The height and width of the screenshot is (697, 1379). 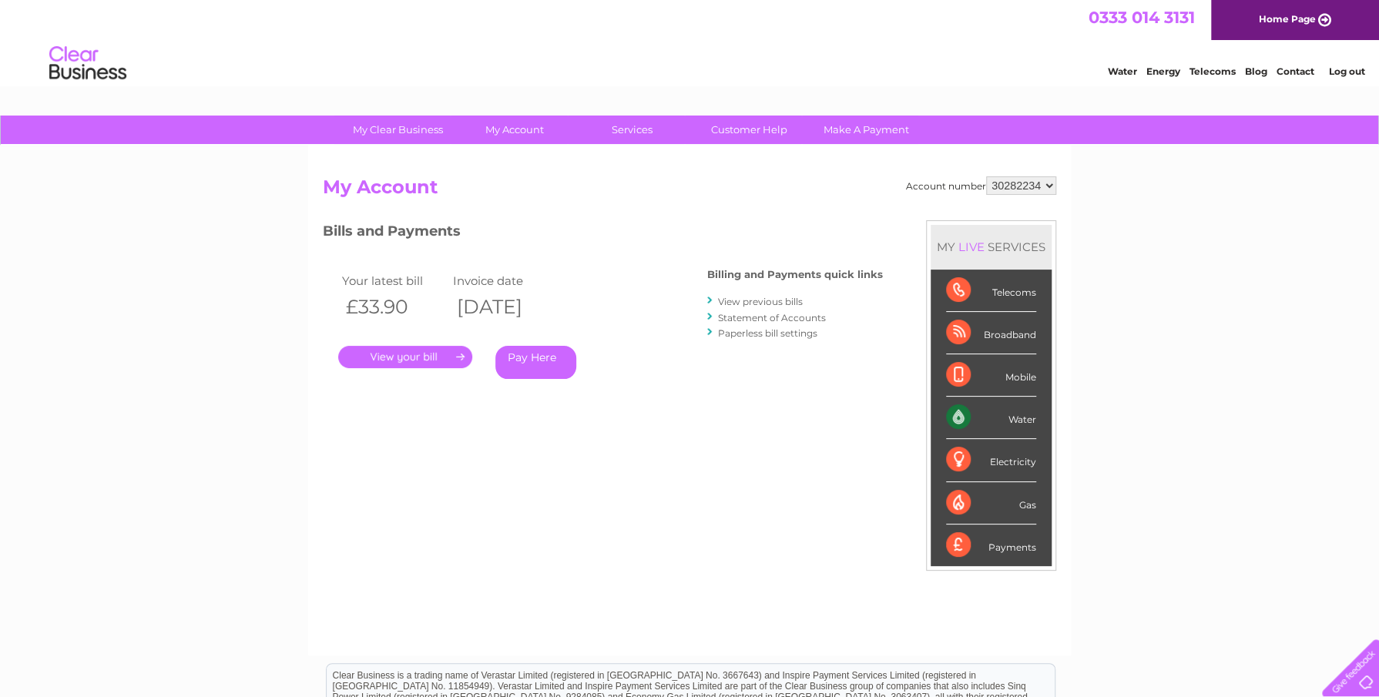 I want to click on div: Electricity, so click(x=991, y=460).